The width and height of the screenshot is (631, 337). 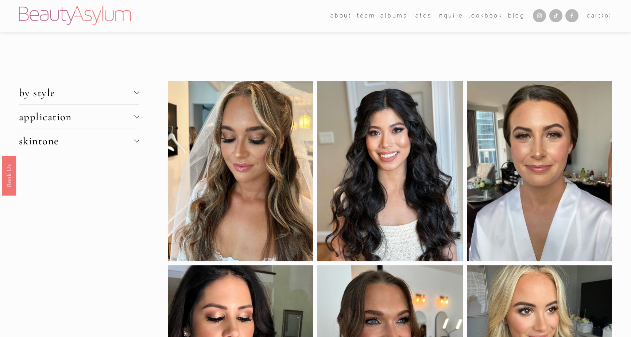 I want to click on a: Instagram, so click(x=540, y=16).